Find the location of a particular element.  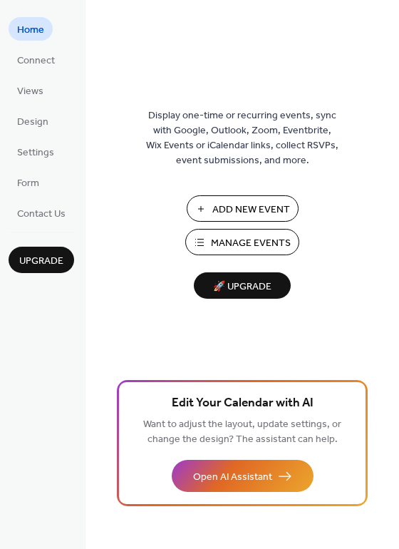

button: Manage Events is located at coordinates (242, 242).